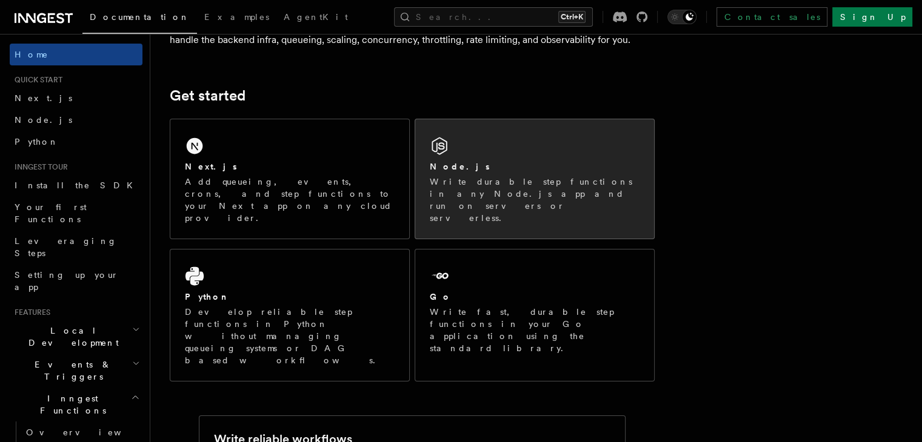 The image size is (922, 442). What do you see at coordinates (76, 120) in the screenshot?
I see `a: Node.js` at bounding box center [76, 120].